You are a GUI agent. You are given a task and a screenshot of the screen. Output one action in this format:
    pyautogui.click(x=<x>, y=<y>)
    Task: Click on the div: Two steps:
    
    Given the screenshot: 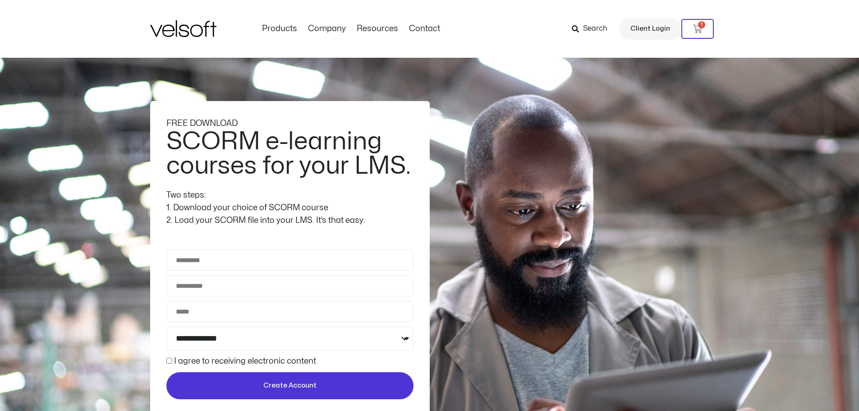 What is the action you would take?
    pyautogui.click(x=290, y=195)
    